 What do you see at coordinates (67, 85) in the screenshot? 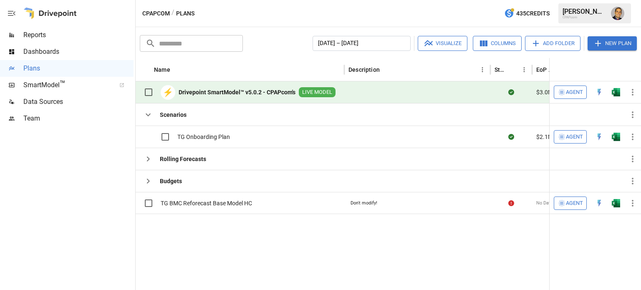
I see `span: SmartModel` at bounding box center [67, 85].